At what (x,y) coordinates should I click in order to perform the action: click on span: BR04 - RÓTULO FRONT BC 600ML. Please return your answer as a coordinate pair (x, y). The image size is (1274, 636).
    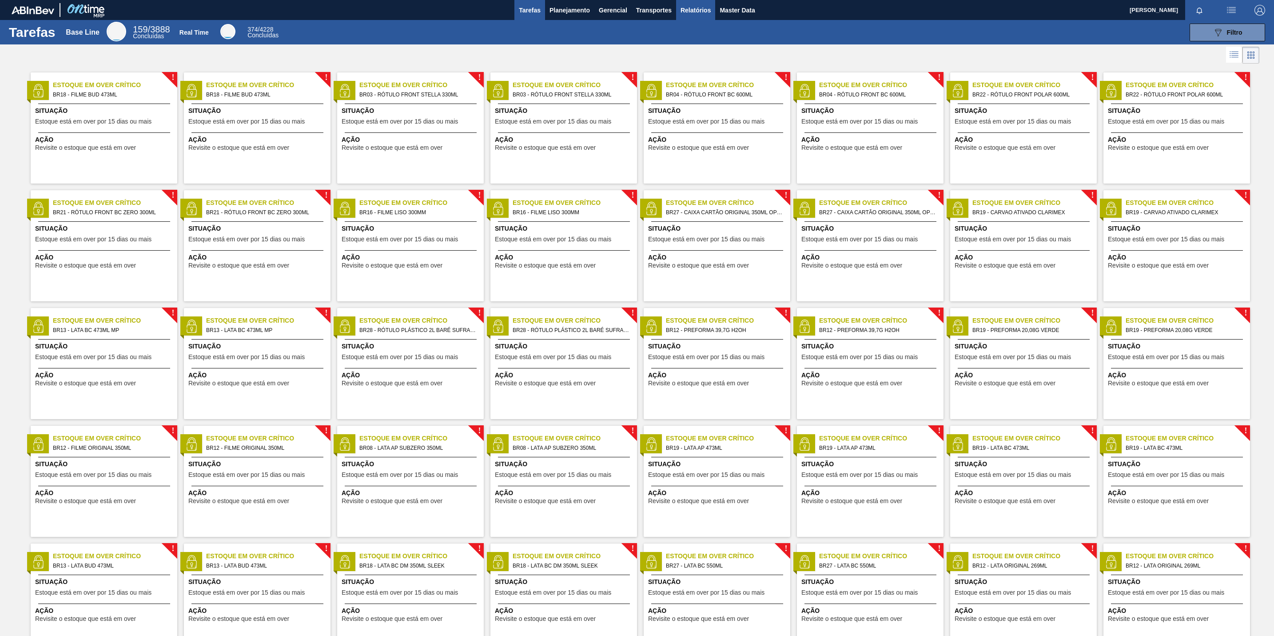
    Looking at the image, I should click on (725, 95).